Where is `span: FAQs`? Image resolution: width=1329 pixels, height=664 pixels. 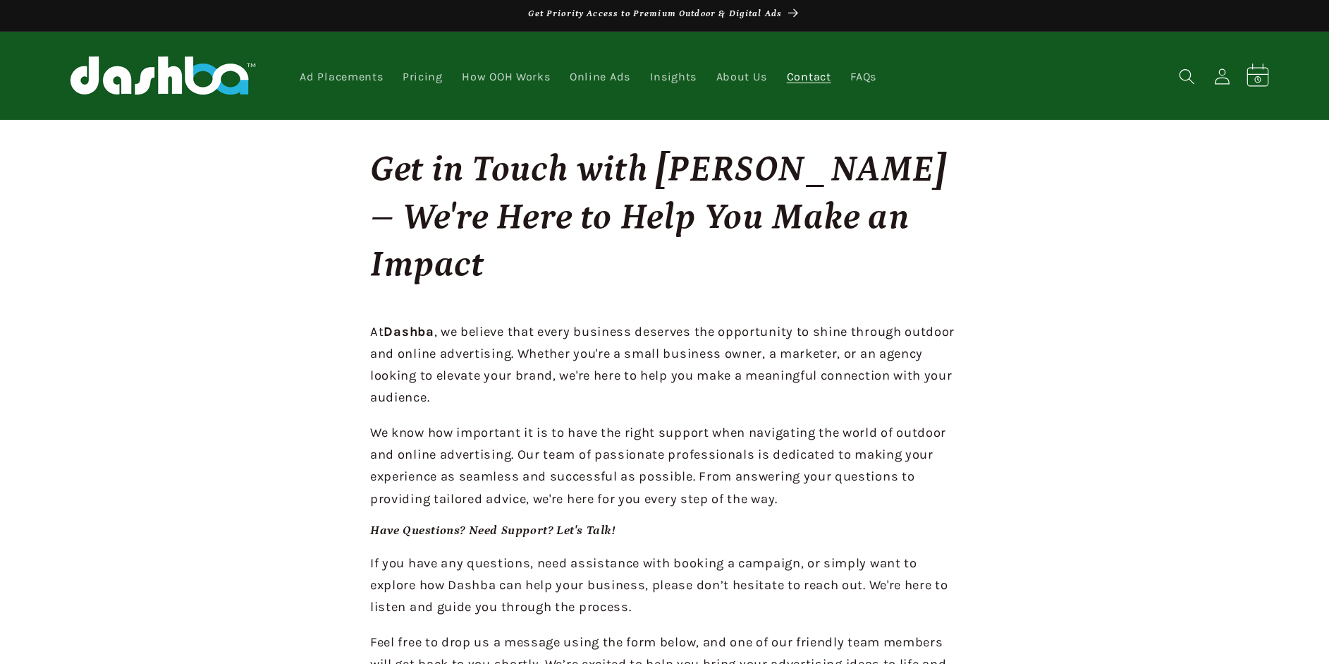 span: FAQs is located at coordinates (863, 77).